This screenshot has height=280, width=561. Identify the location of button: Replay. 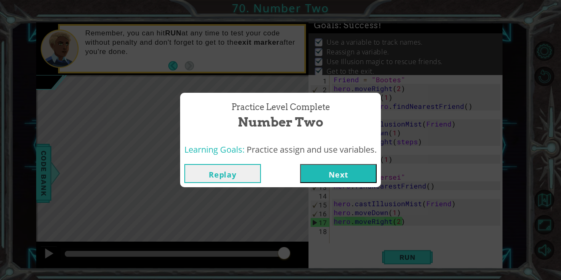
(223, 173).